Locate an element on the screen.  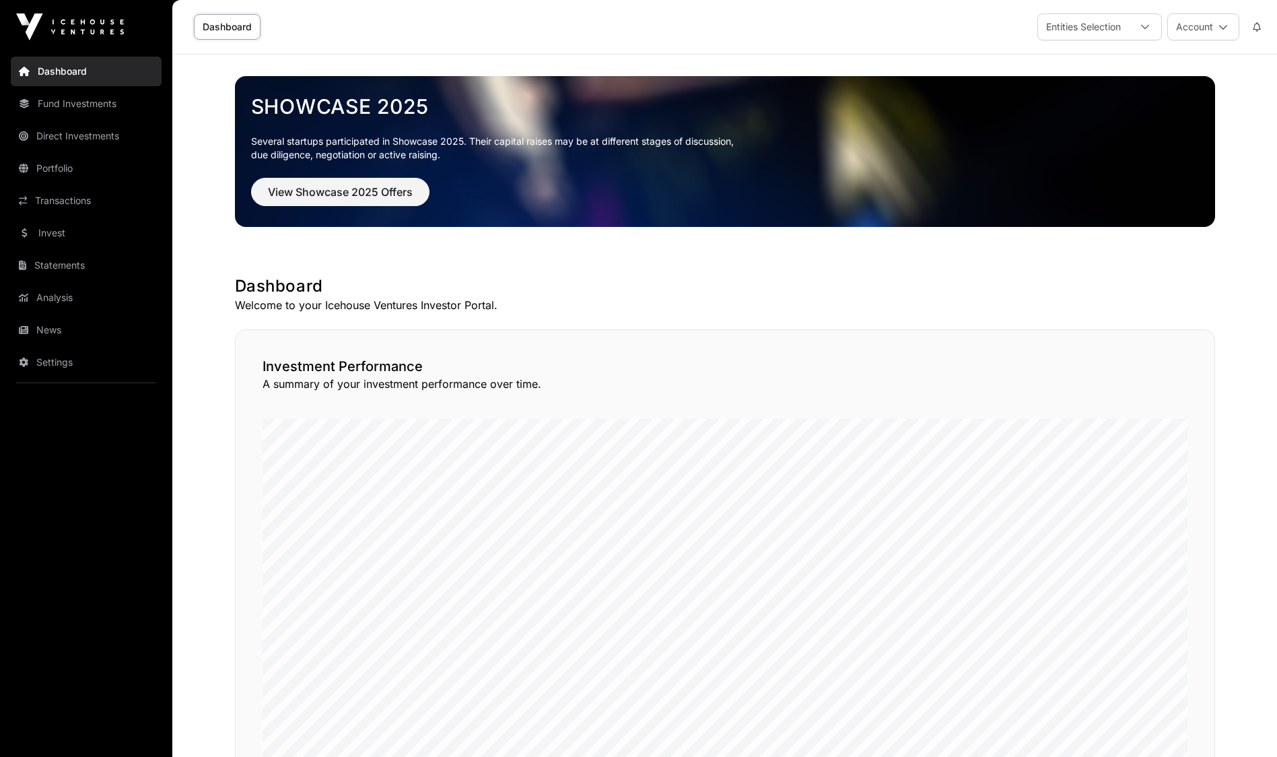
button: View Showcase 2025 Offers is located at coordinates (340, 192).